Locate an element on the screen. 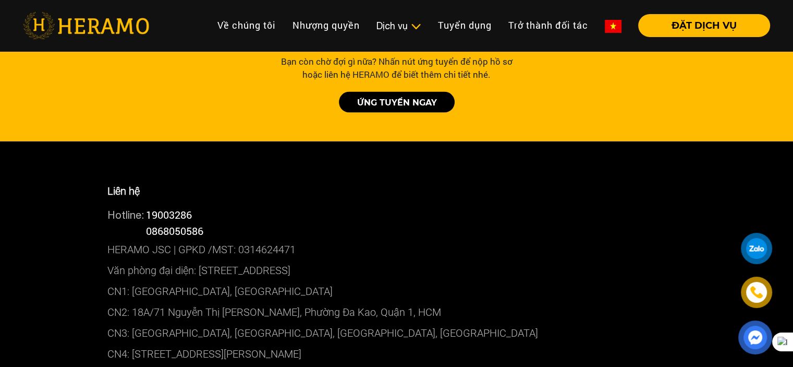 This screenshot has height=367, width=793. img: heramo-logo.png is located at coordinates (86, 26).